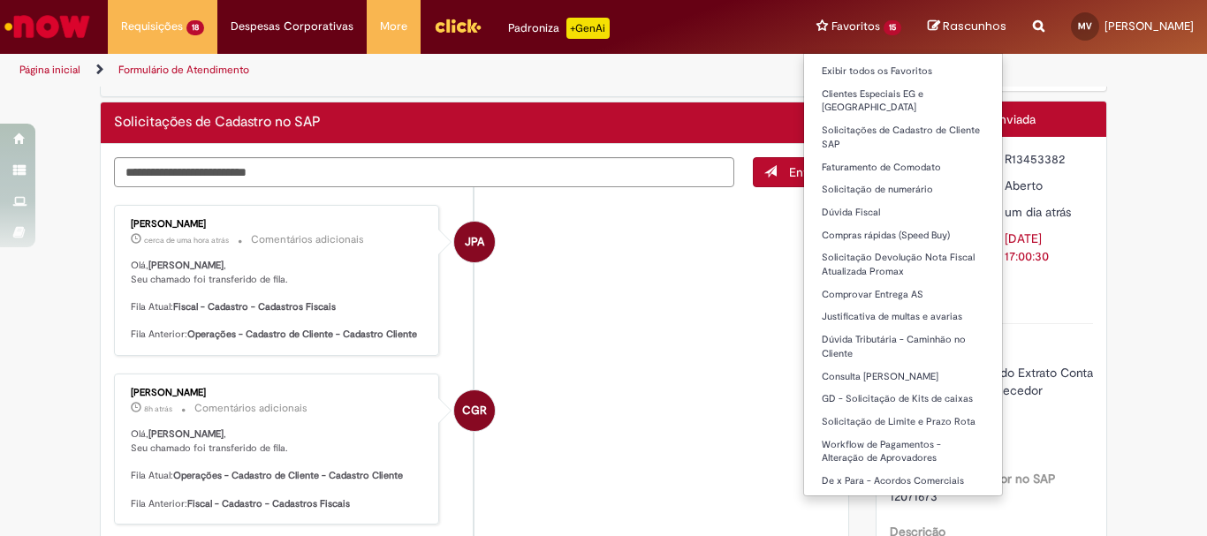 The image size is (1207, 536). What do you see at coordinates (588, 28) in the screenshot?
I see `p: +GenAi` at bounding box center [588, 28].